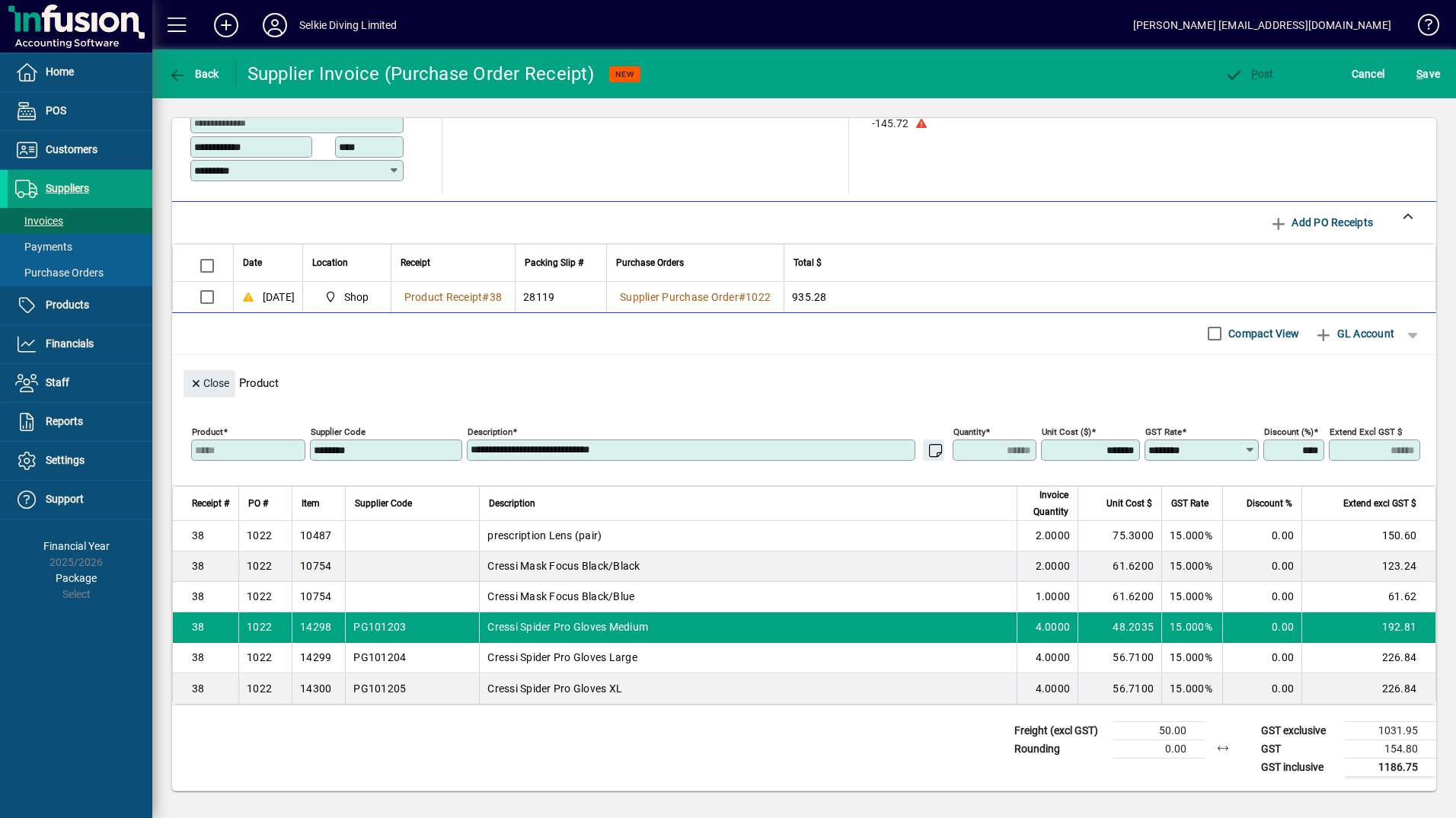 The height and width of the screenshot is (818, 1456). Describe the element at coordinates (512, 503) in the screenshot. I see `span: Description` at that location.